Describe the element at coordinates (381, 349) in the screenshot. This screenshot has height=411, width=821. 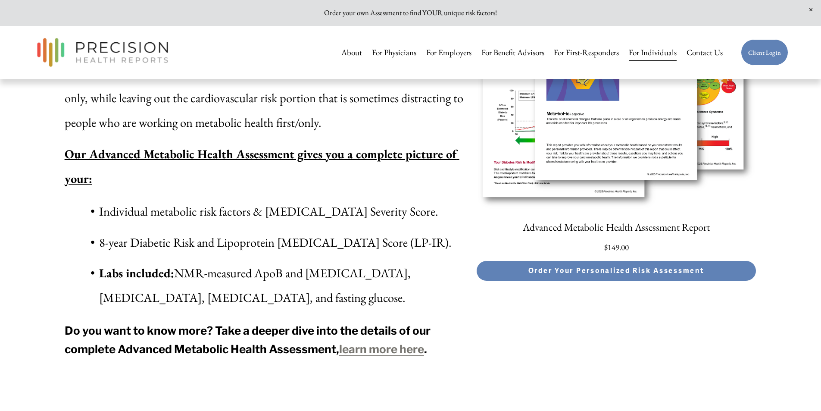
I see `strong: learn more here` at that location.